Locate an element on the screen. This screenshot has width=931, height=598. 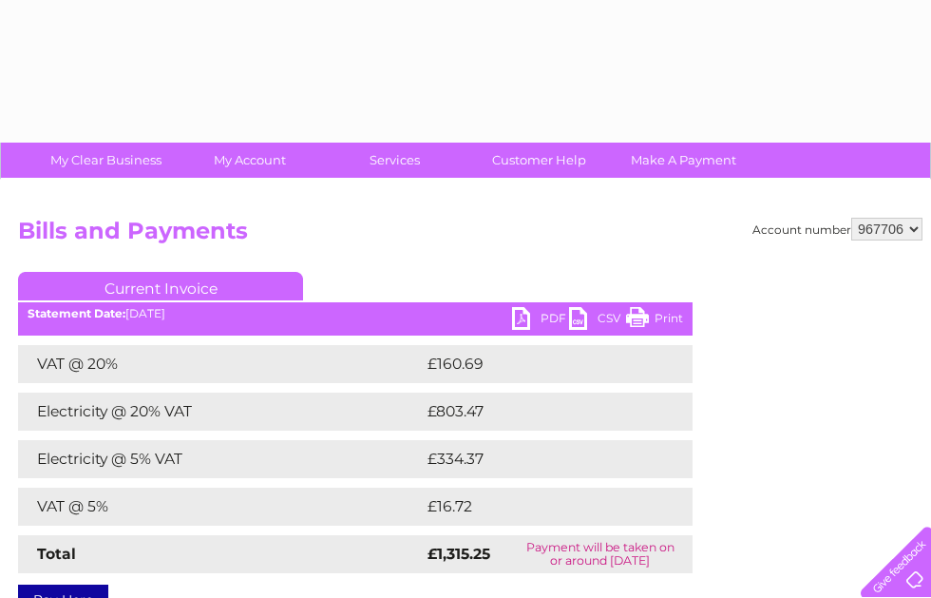
a: CSV is located at coordinates (598, 320).